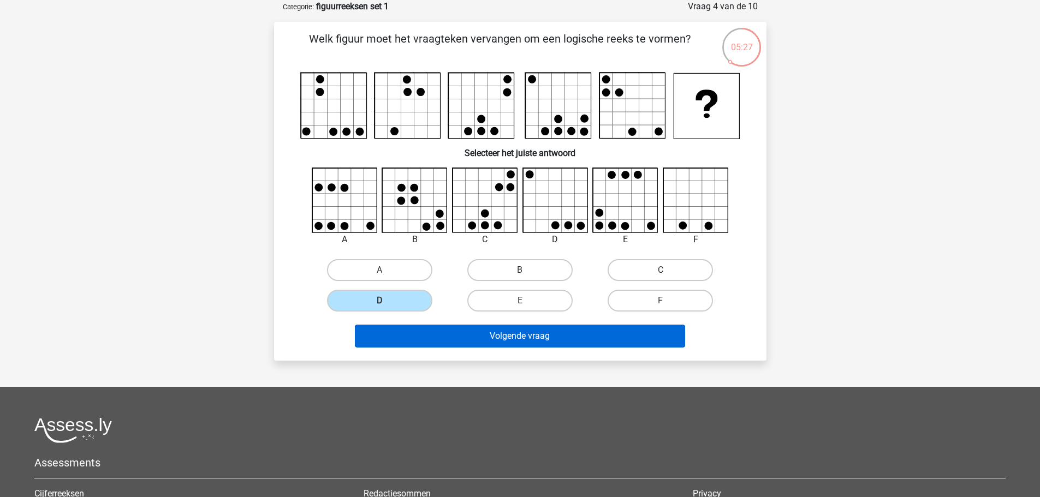 Image resolution: width=1040 pixels, height=497 pixels. I want to click on img: Assessly logo, so click(73, 430).